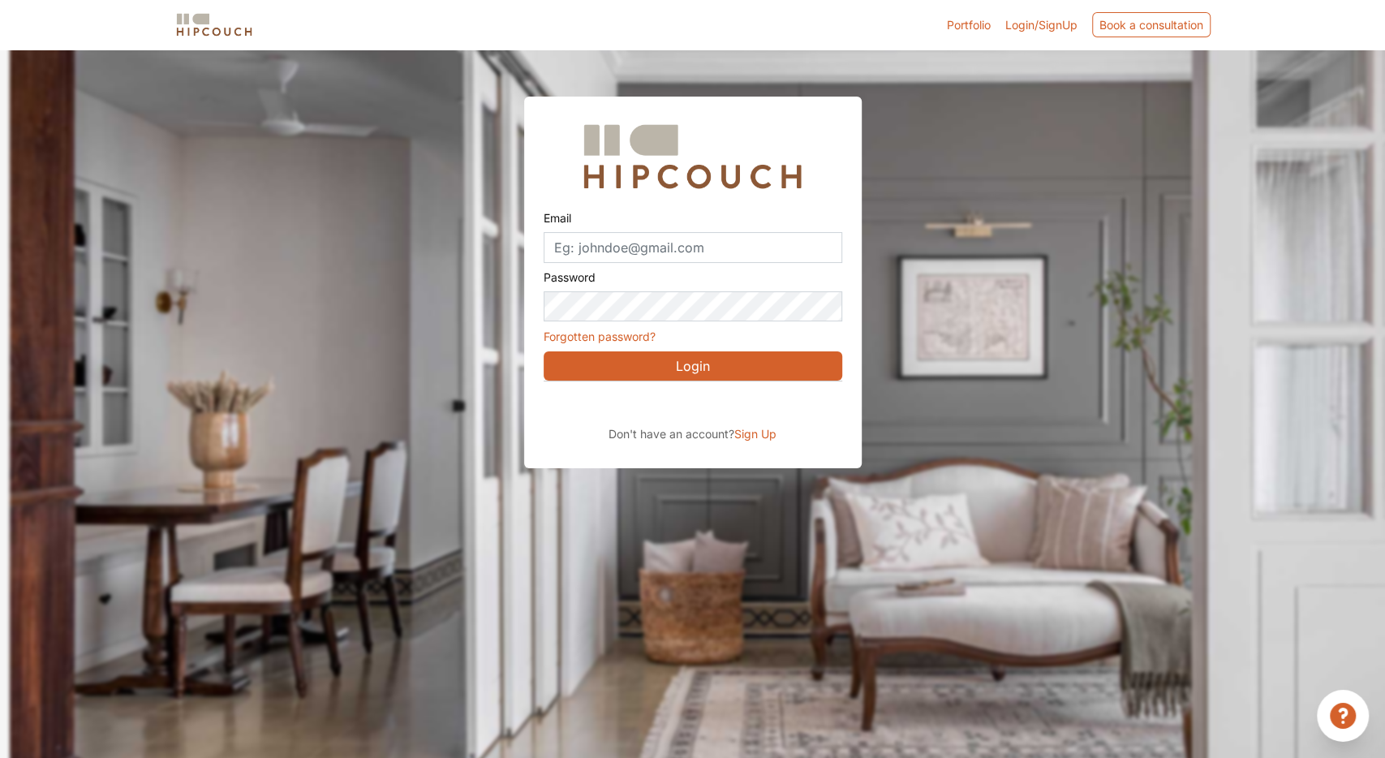  Describe the element at coordinates (557, 217) in the screenshot. I see `label: Email` at that location.